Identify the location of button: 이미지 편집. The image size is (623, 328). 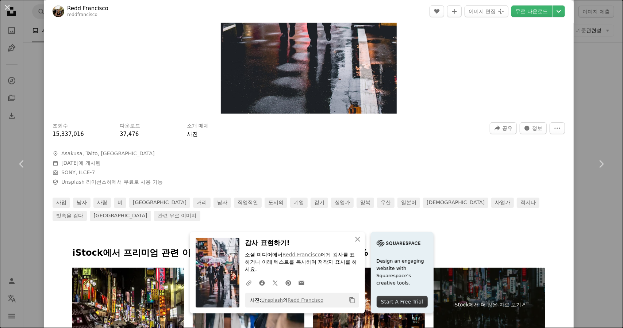
(486, 11).